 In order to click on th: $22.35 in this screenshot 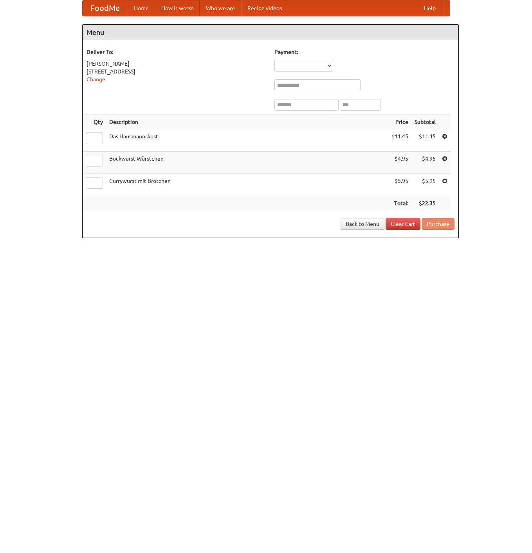, I will do `click(425, 203)`.